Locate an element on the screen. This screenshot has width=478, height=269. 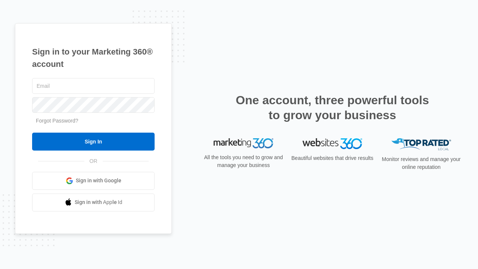
a: Forgot Password? is located at coordinates (57, 121).